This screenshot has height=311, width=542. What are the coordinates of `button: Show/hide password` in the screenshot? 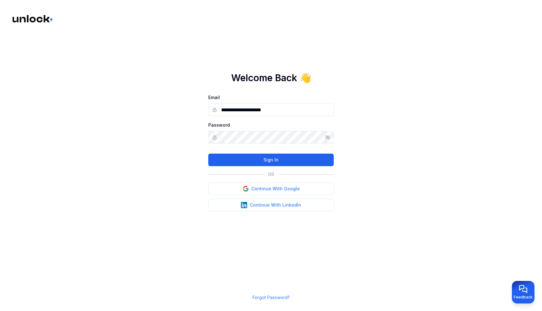 It's located at (327, 137).